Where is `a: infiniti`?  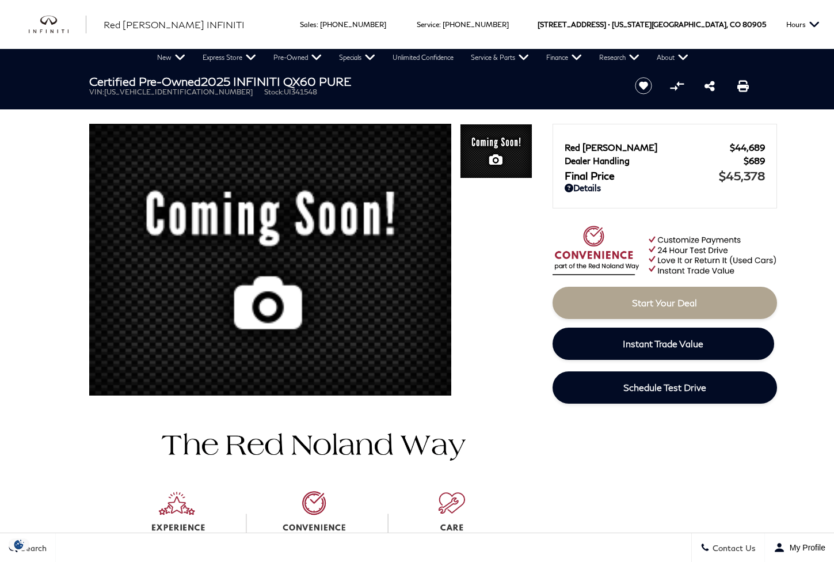 a: infiniti is located at coordinates (58, 25).